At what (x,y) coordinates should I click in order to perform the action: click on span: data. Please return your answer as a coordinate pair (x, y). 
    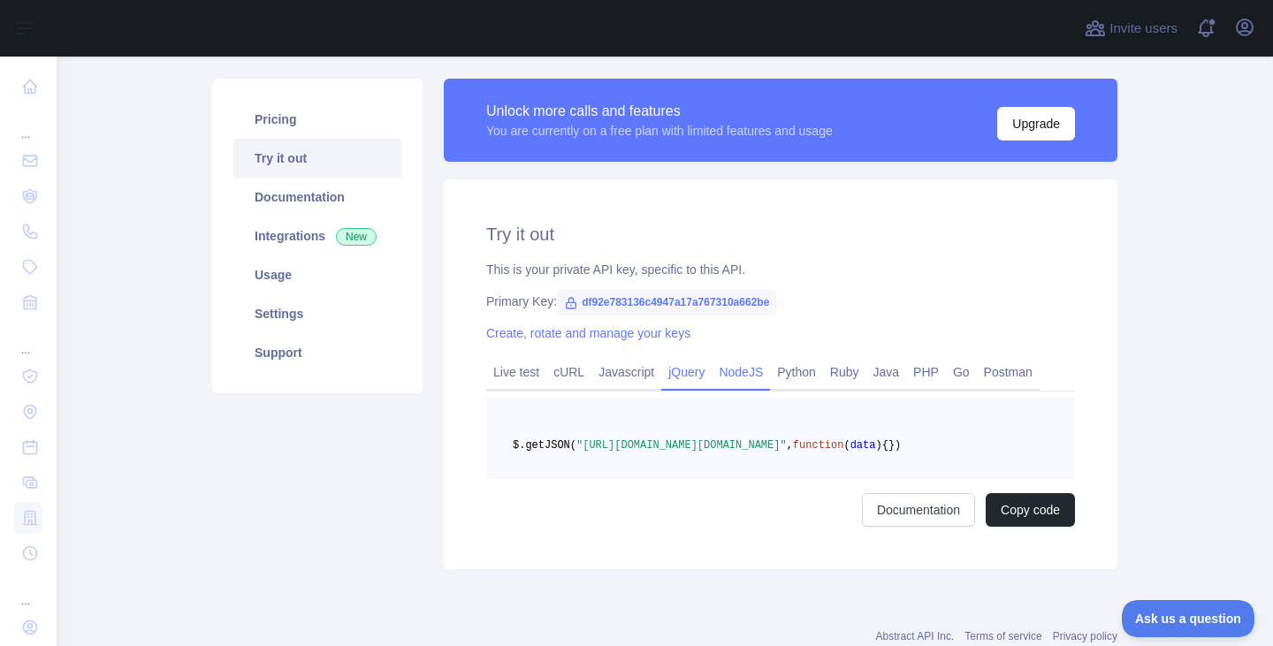
    Looking at the image, I should click on (862, 445).